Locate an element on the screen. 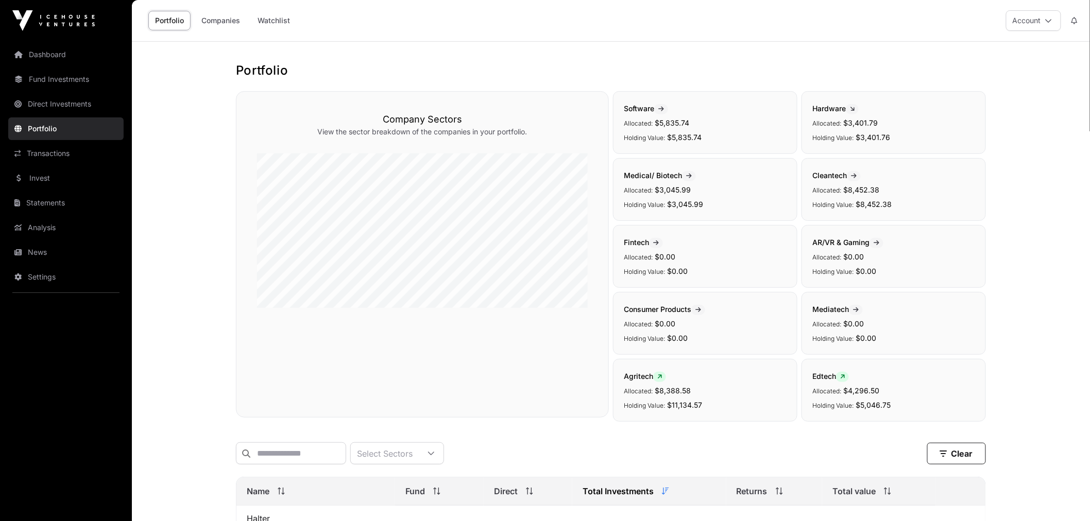  div: Chat Widget is located at coordinates (1064, 496).